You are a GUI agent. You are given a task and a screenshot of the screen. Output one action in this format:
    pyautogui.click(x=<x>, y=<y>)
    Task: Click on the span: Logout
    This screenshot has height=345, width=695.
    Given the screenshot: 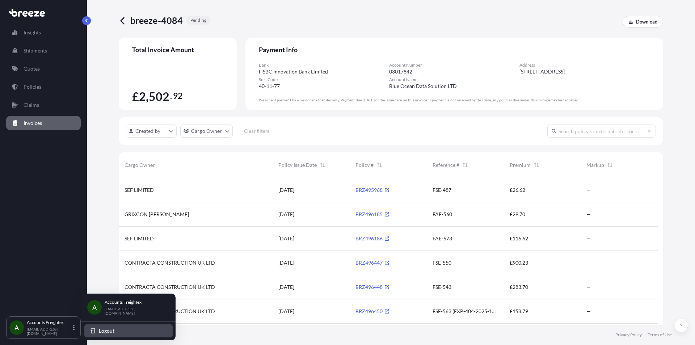 What is the action you would take?
    pyautogui.click(x=106, y=331)
    